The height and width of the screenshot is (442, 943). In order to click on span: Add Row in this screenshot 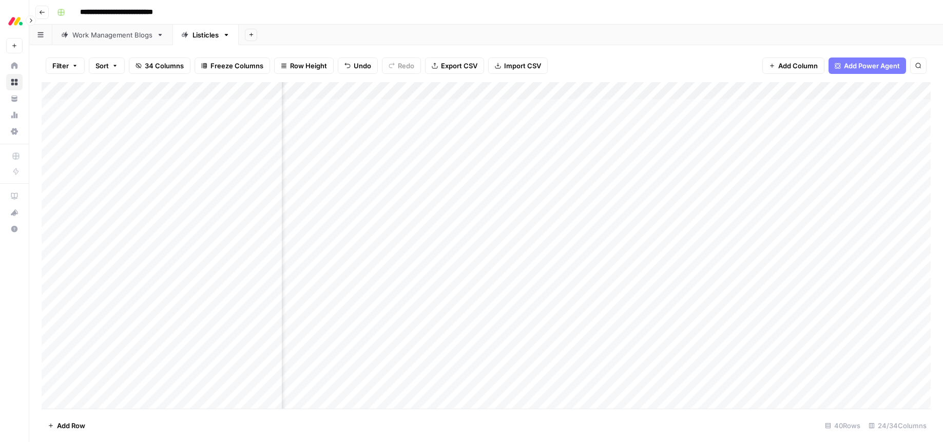, I will do `click(71, 426)`.